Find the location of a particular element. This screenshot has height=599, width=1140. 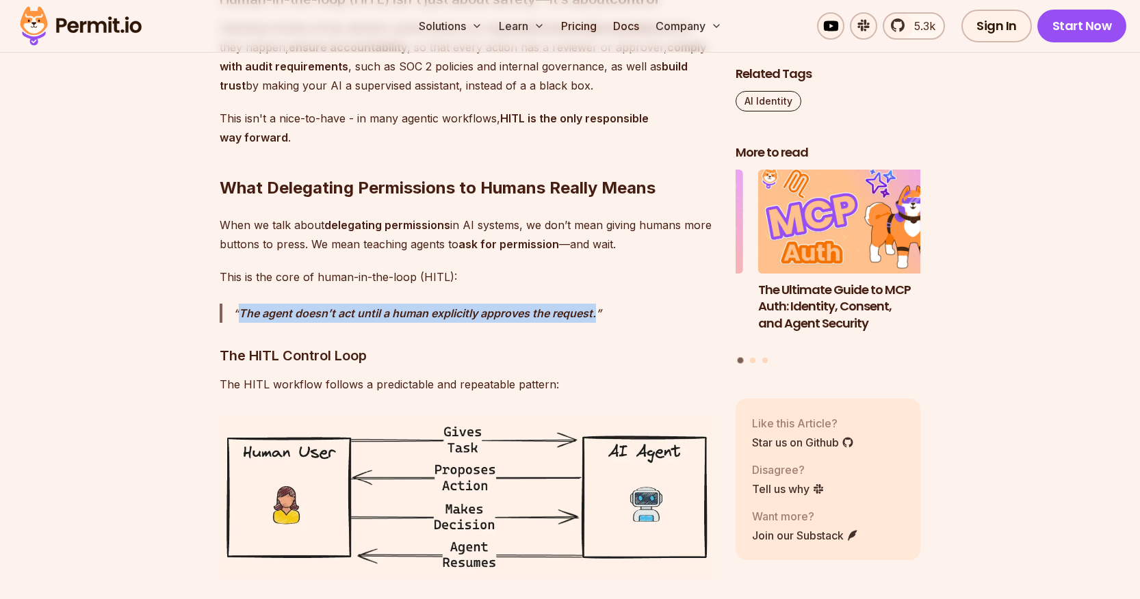

a: Tell us why is located at coordinates (788, 488).